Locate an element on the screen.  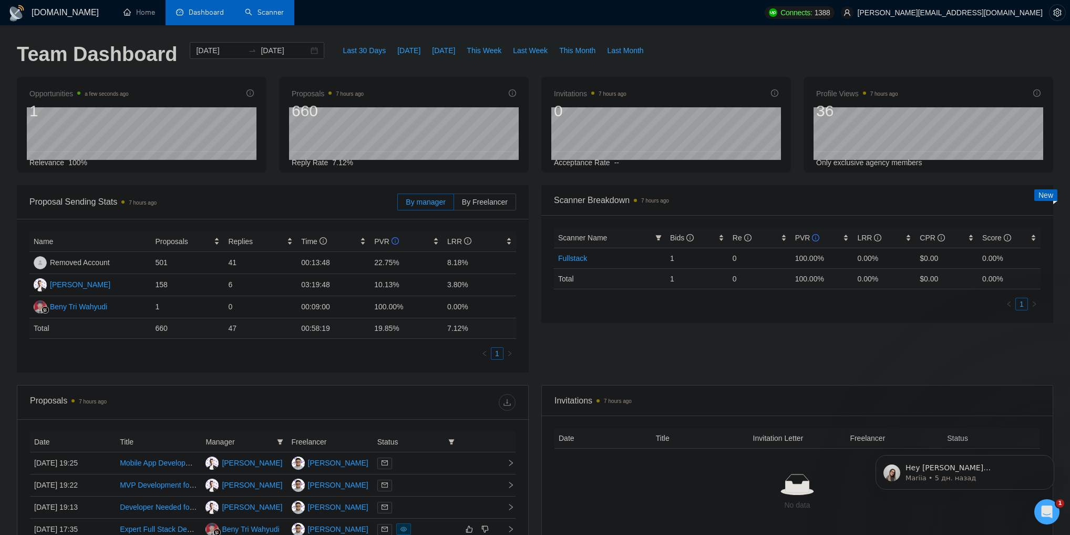
li: 1 is located at coordinates (1022, 304).